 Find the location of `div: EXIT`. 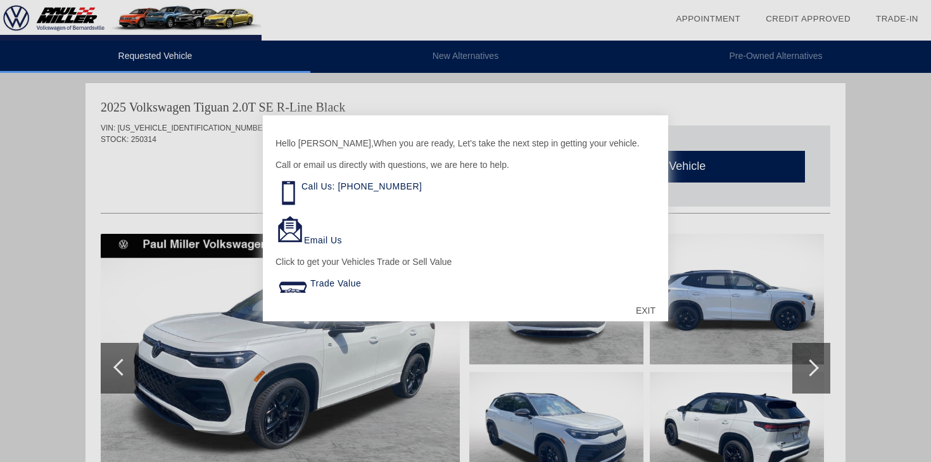

div: EXIT is located at coordinates (645, 310).